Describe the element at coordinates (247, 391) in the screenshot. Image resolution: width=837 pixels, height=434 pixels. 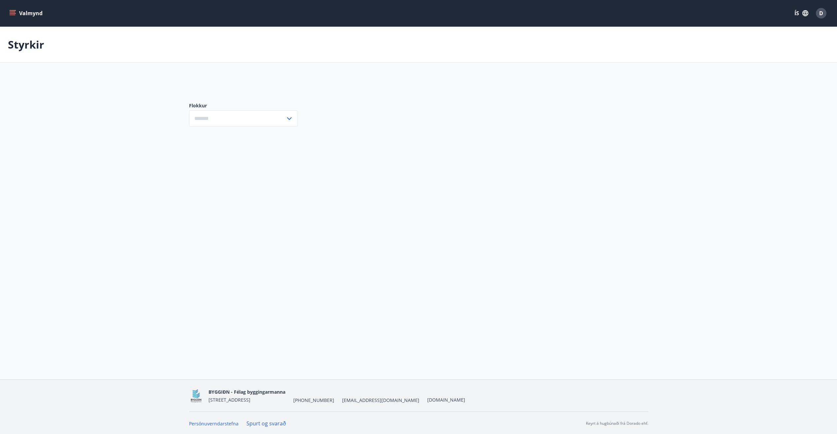
I see `span: BYGGIÐN - Félag byggingarmanna` at that location.